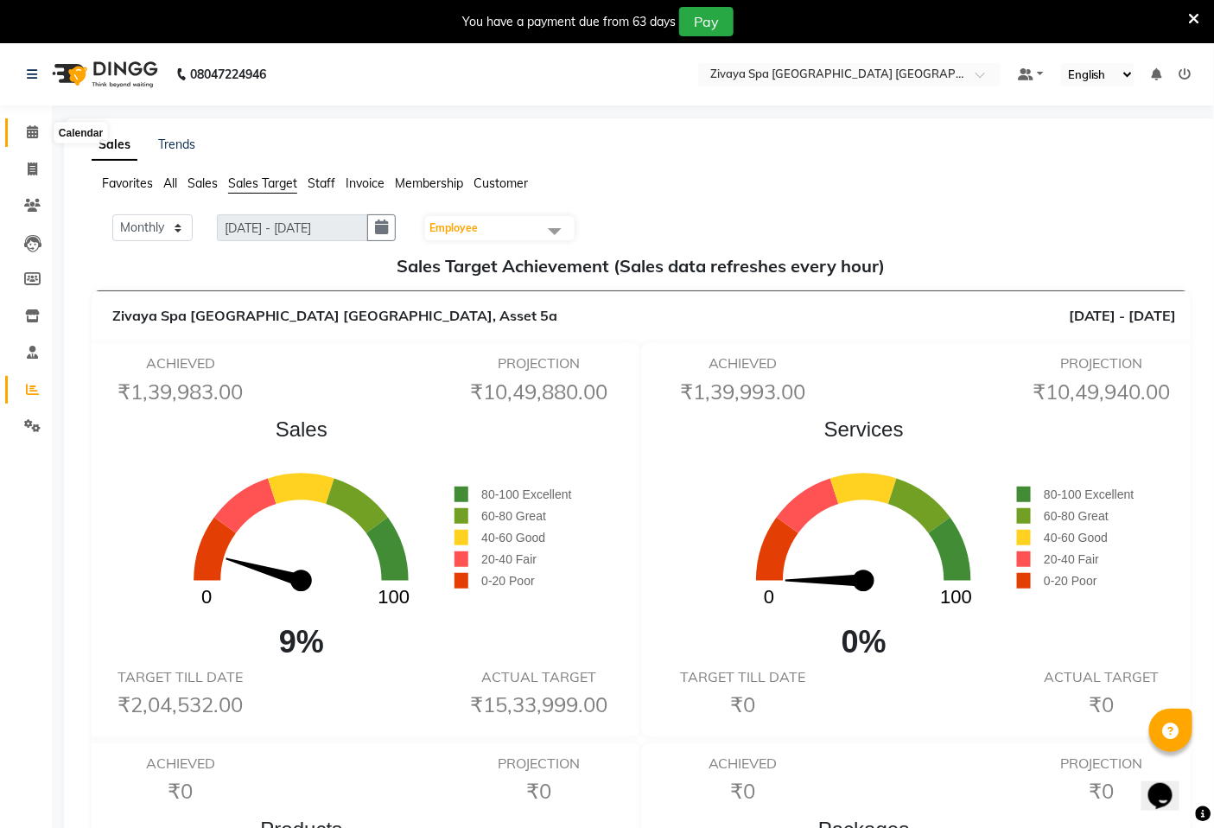 The image size is (1214, 828). I want to click on h6: ₹10,49,940.00, so click(1102, 391).